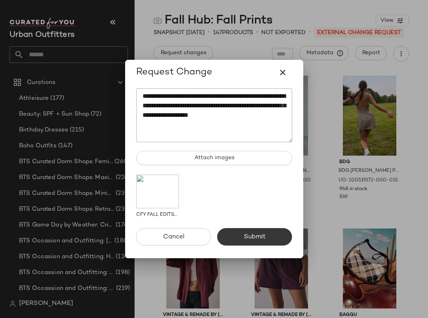 This screenshot has height=318, width=428. Describe the element at coordinates (254, 237) in the screenshot. I see `button: Submit` at that location.